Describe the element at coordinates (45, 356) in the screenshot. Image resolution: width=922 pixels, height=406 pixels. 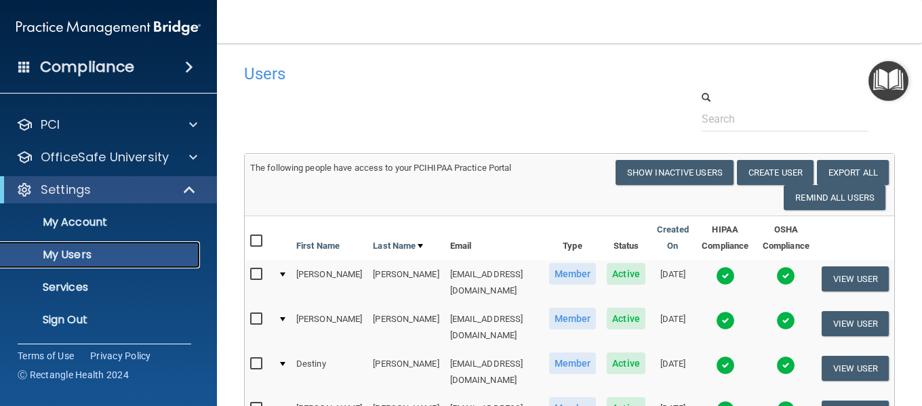
I see `a: Terms of Use` at that location.